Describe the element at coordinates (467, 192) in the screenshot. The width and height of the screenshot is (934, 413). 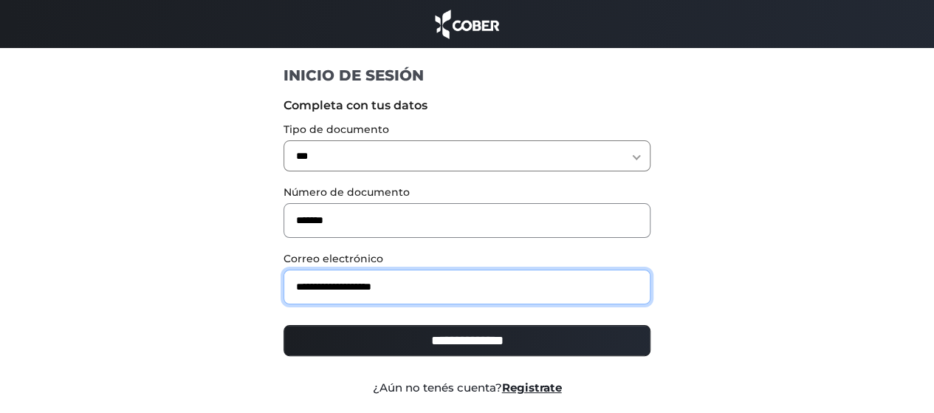
I see `label: Número de documento` at that location.